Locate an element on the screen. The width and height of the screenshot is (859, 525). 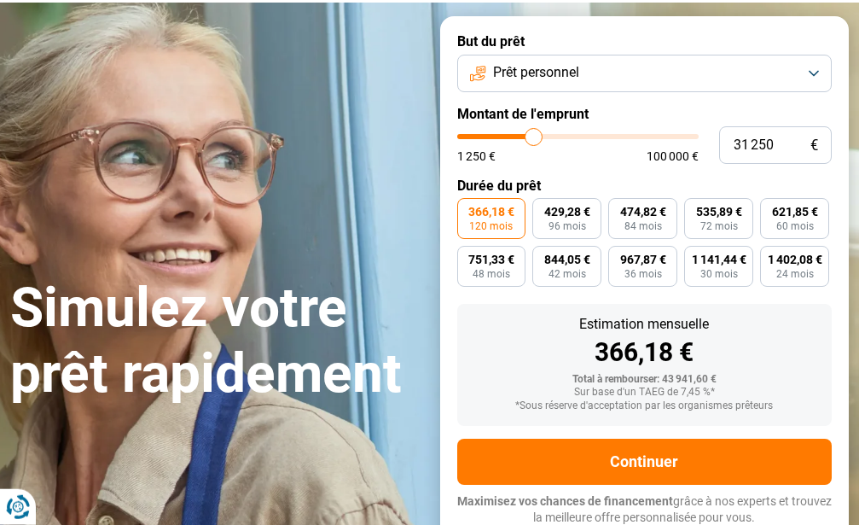
span: 1 402,08 € is located at coordinates (795, 259).